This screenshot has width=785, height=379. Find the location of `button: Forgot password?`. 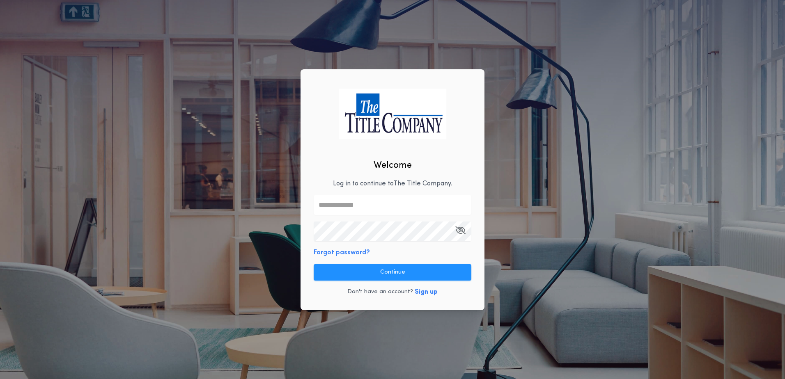

button: Forgot password? is located at coordinates (341, 253).